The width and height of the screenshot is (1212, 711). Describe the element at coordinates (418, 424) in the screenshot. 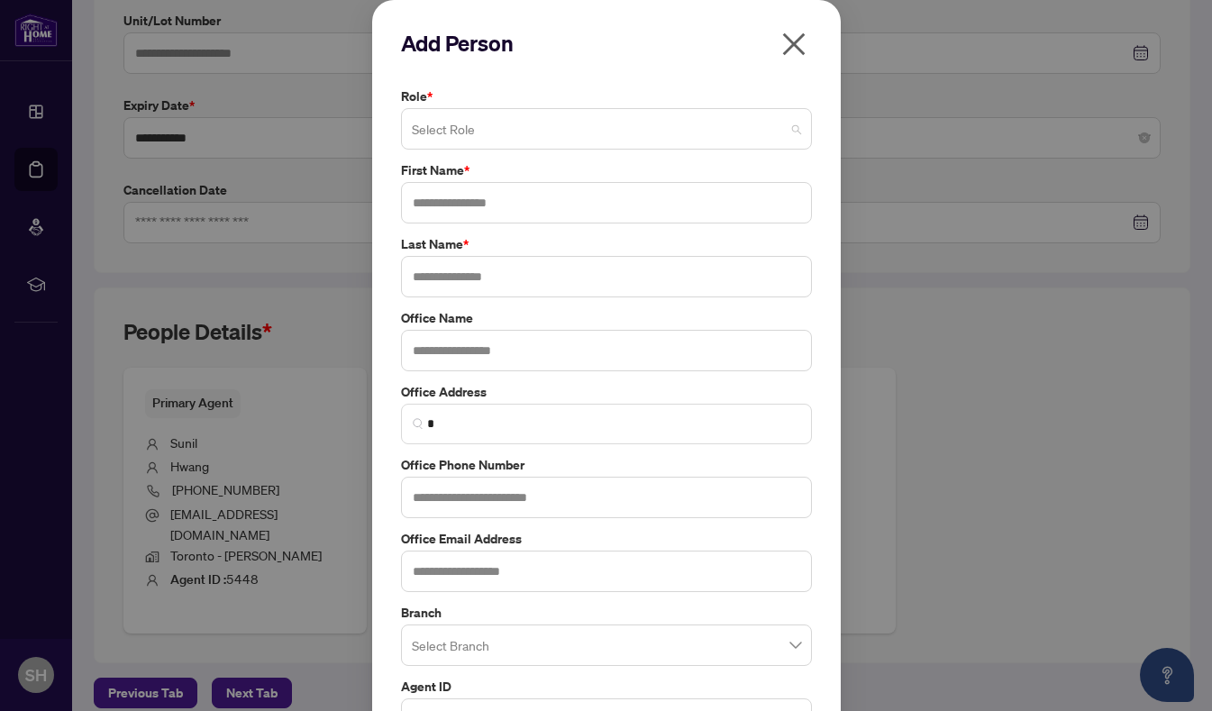

I see `img: search_icon` at that location.